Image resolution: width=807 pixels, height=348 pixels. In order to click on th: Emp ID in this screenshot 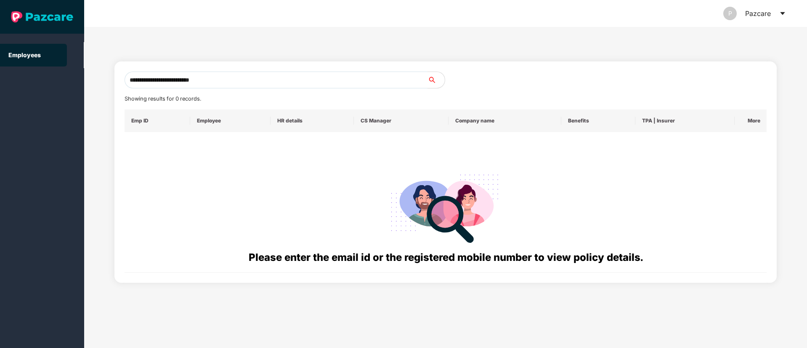, I will do `click(157, 121)`.